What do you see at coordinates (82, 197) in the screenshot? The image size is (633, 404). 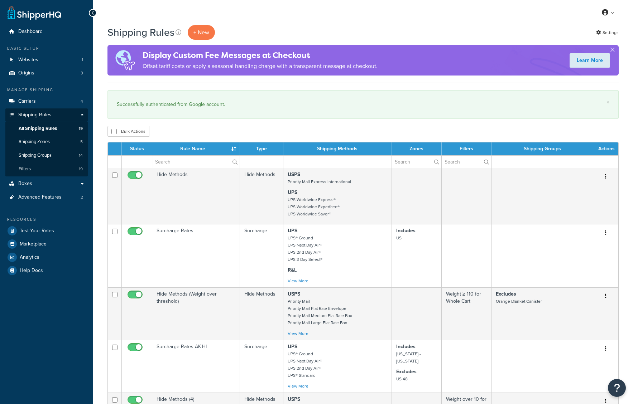 I see `span: 2` at bounding box center [82, 197].